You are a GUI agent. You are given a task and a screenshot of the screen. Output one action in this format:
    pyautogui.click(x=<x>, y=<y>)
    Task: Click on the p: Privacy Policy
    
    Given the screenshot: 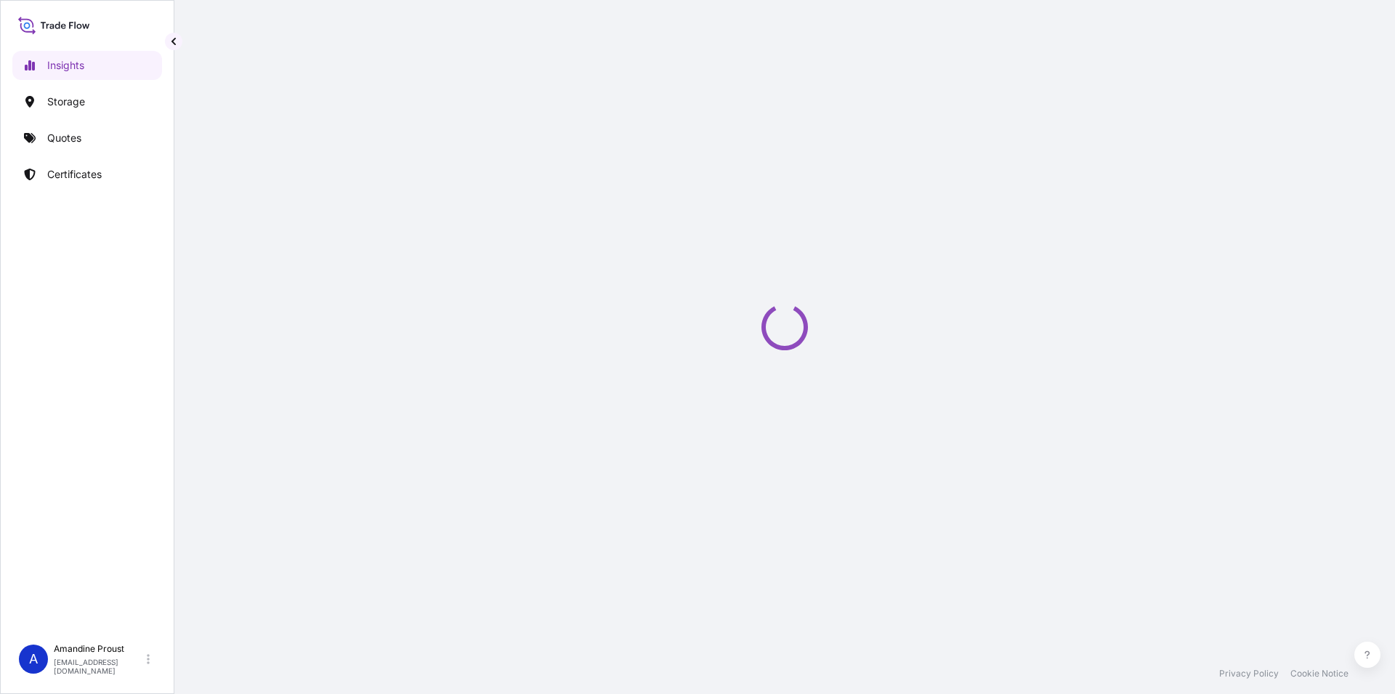 What is the action you would take?
    pyautogui.click(x=1249, y=674)
    